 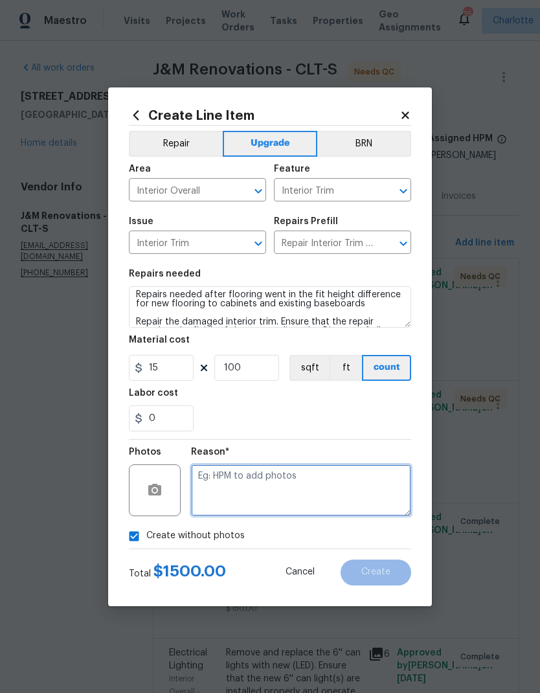 I want to click on h5: Photos, so click(x=145, y=452).